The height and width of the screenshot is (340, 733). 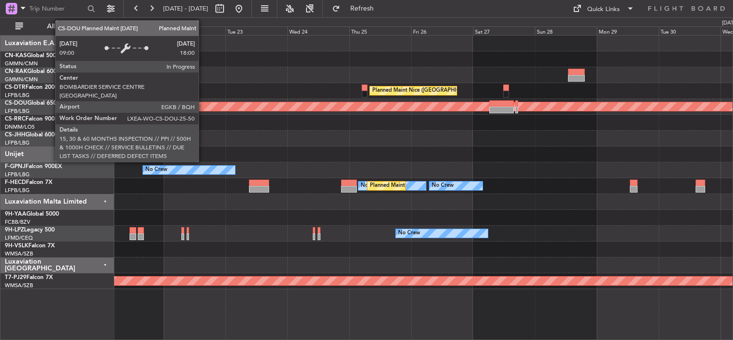 I want to click on span: 9H-LPZ, so click(x=14, y=230).